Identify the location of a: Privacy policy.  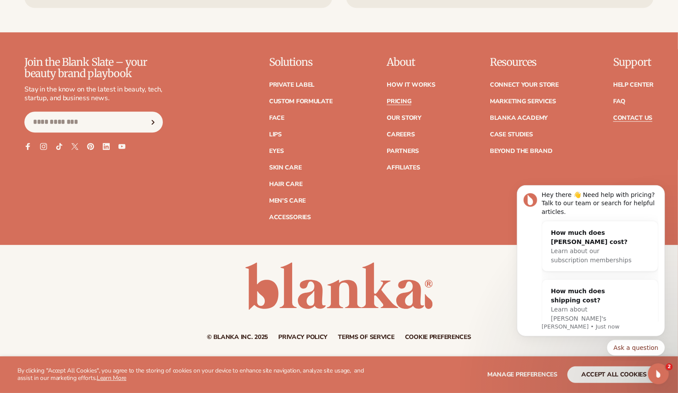
(302, 337).